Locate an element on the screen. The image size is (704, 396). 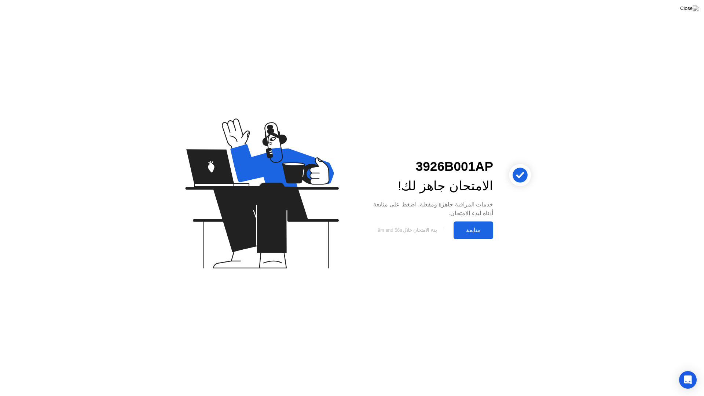
div: خدمات المراقبة جاهزة ومفعلة. اضغط على متابعة أدناه لبدء الامتحان. is located at coordinates (428, 209).